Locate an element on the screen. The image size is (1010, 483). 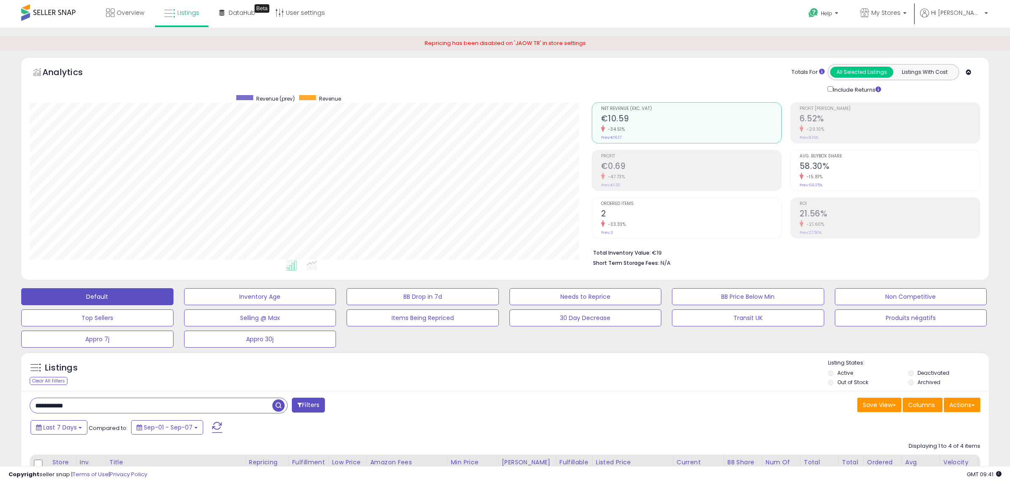
strong: Copyright is located at coordinates (24, 474).